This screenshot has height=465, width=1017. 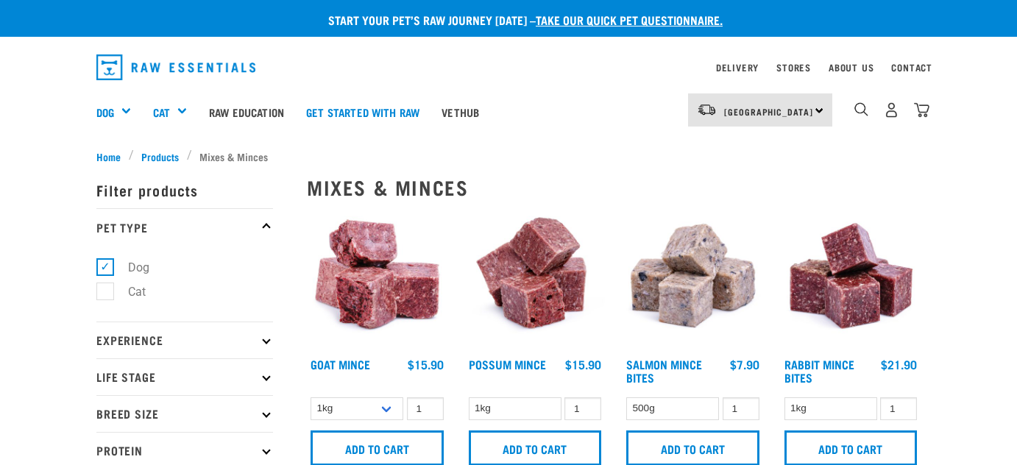 What do you see at coordinates (176, 67) in the screenshot?
I see `img: Raw Essentials Logo` at bounding box center [176, 67].